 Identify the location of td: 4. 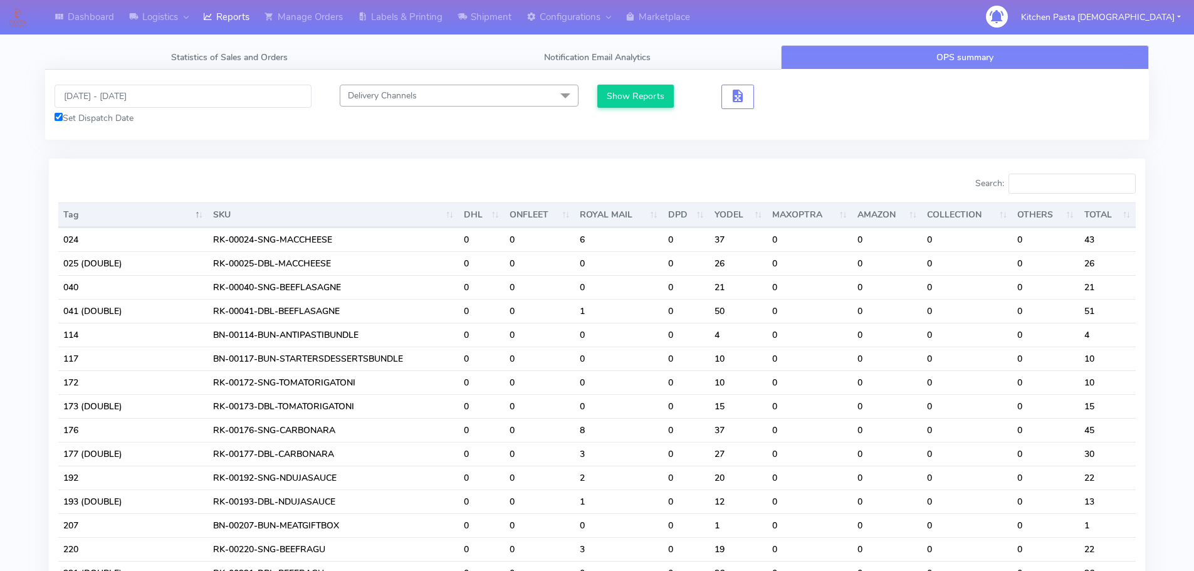
(1108, 335).